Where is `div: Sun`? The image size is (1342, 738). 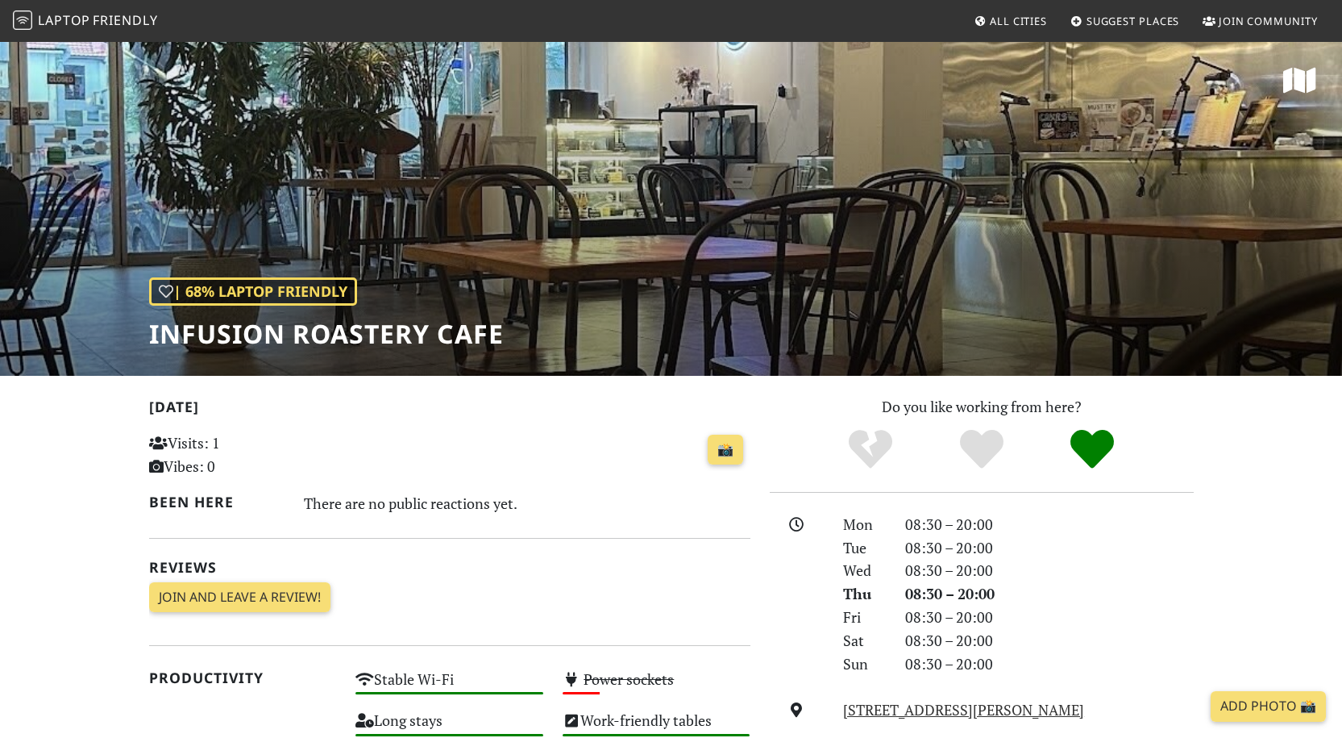 div: Sun is located at coordinates (864, 663).